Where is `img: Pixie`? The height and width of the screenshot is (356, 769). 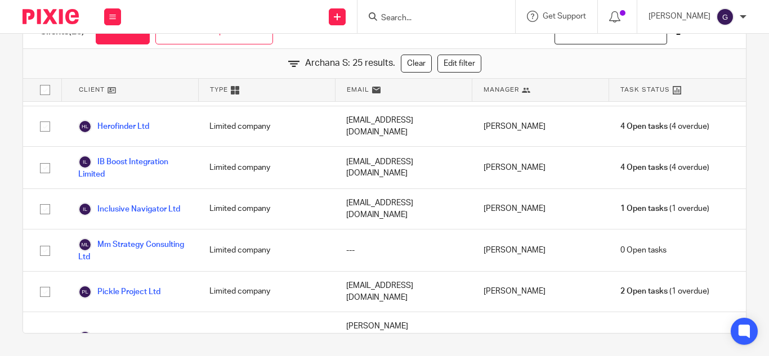
img: Pixie is located at coordinates (51, 16).